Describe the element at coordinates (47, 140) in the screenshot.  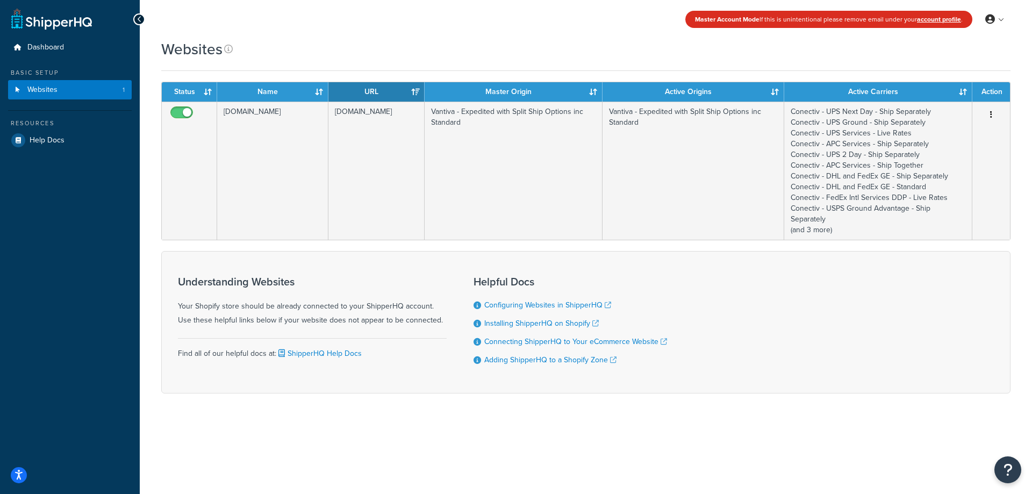
I see `span: Help Docs` at that location.